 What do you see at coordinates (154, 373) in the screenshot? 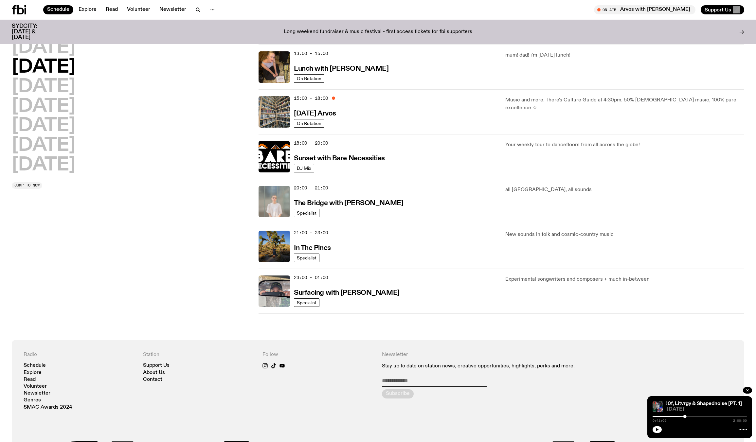
I see `a: About Us` at bounding box center [154, 373].